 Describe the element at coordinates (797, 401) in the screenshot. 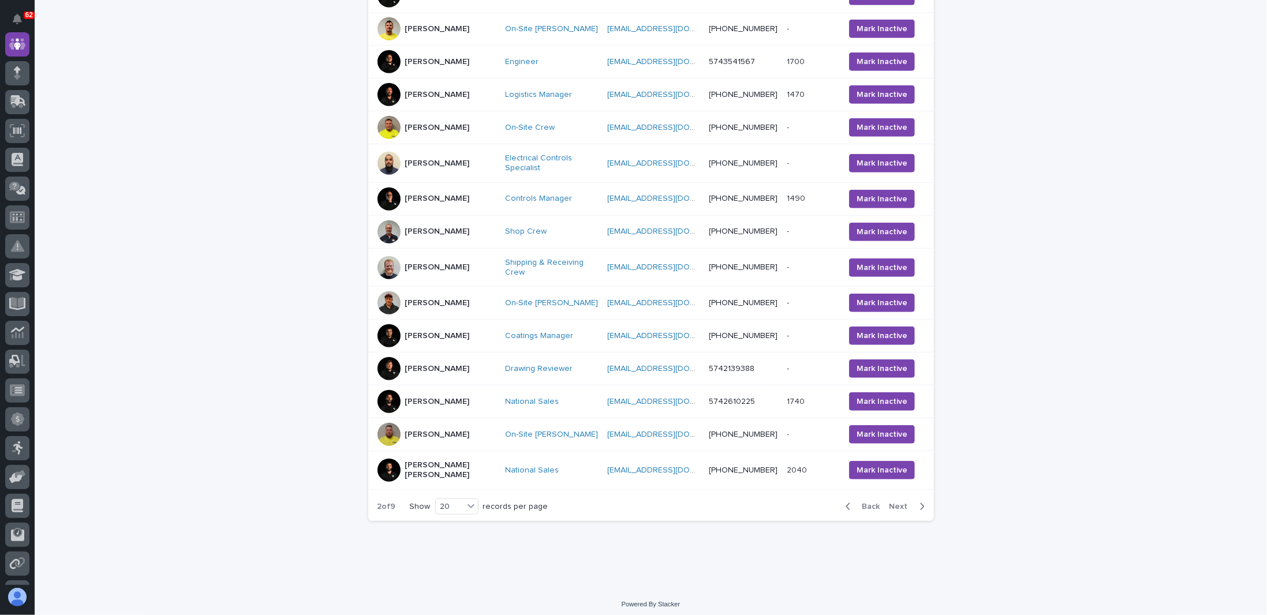

I see `p: 1740` at that location.